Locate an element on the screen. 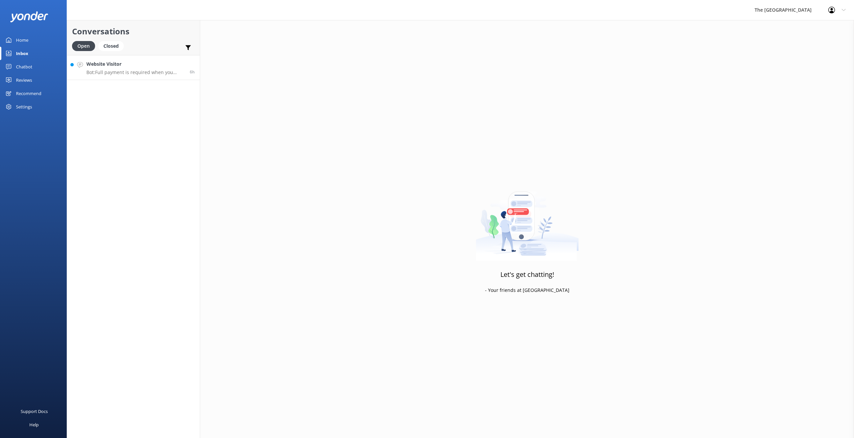 This screenshot has width=854, height=438. img: yonder-white-logo.png is located at coordinates (29, 17).